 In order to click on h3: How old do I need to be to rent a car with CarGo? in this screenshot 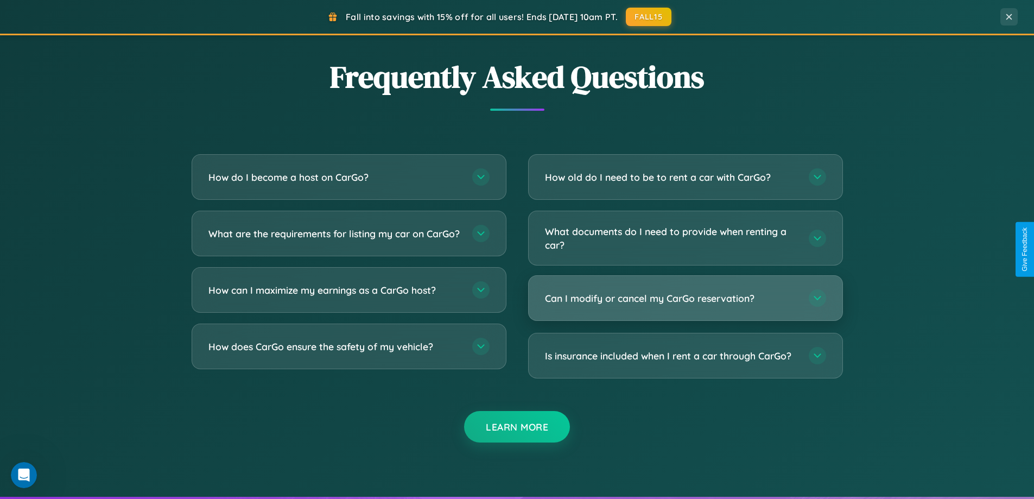, I will do `click(671, 177)`.